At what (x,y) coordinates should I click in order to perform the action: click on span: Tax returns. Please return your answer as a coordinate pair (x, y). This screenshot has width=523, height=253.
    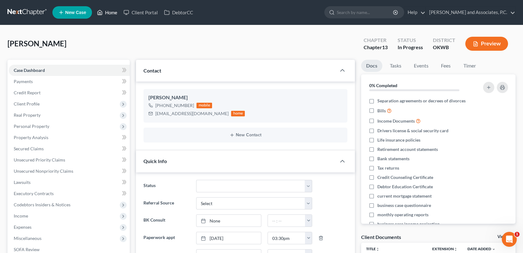
    Looking at the image, I should click on (388, 168).